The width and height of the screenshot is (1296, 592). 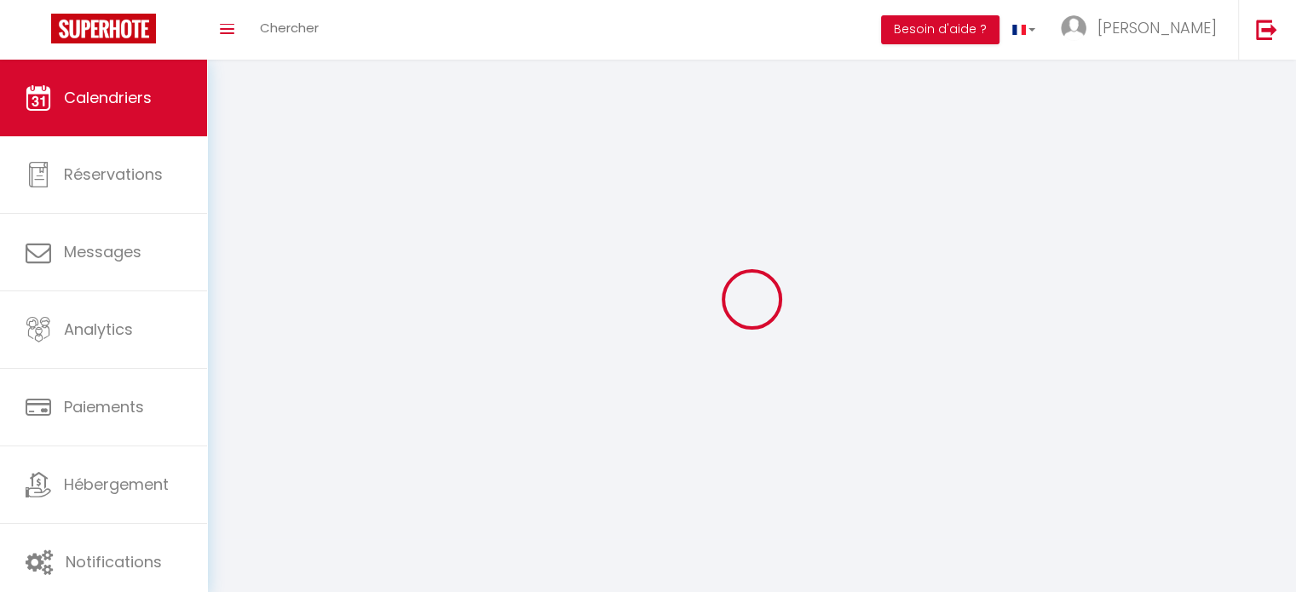 What do you see at coordinates (103, 28) in the screenshot?
I see `img: Super Booking` at bounding box center [103, 28].